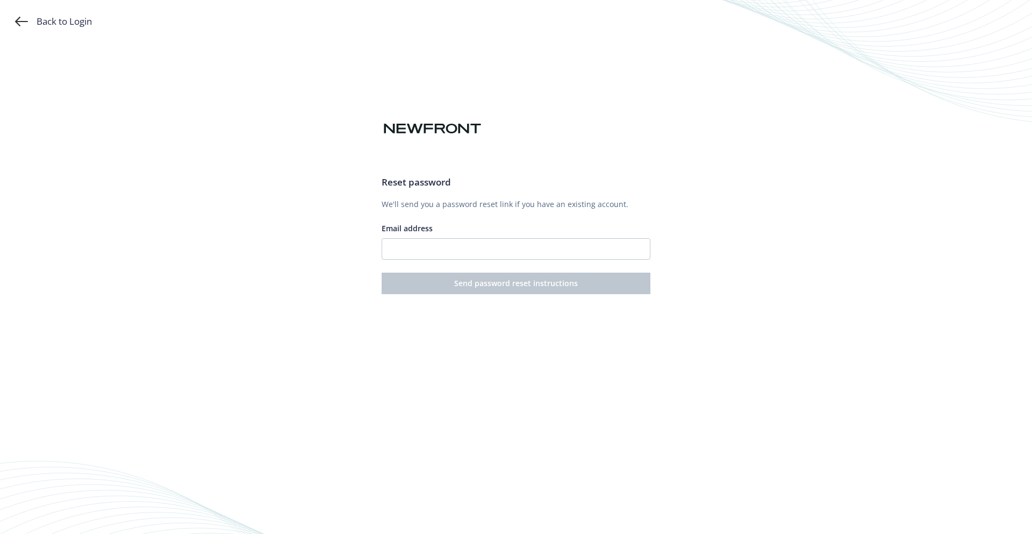  I want to click on span: Send password reset instructions, so click(516, 283).